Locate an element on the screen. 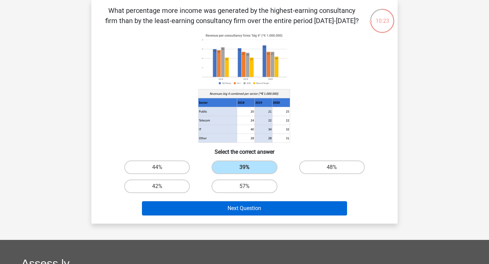 The width and height of the screenshot is (489, 264). label: 48% is located at coordinates (332, 167).